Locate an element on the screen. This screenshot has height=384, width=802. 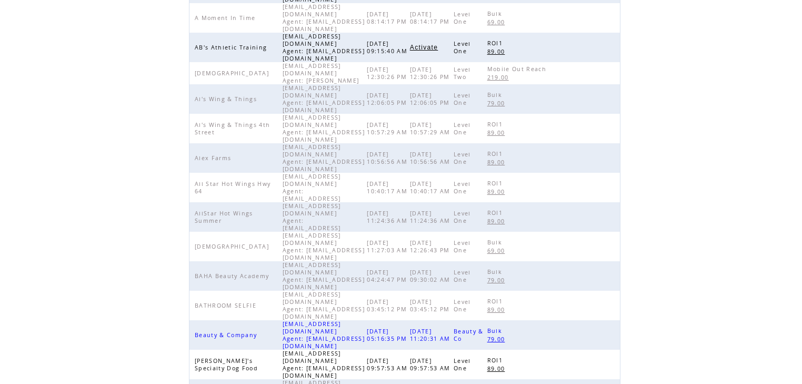
span: AB's Athletic Training is located at coordinates (232, 47).